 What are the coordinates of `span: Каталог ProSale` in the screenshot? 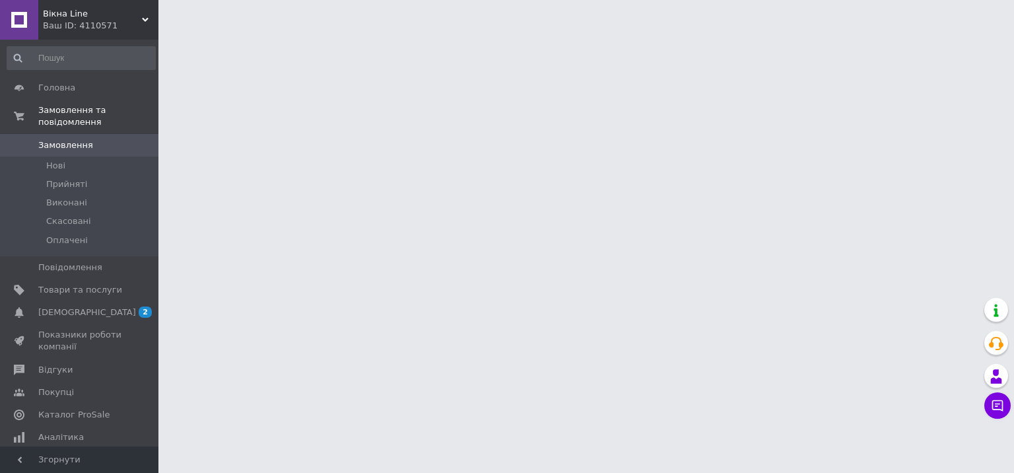 It's located at (74, 415).